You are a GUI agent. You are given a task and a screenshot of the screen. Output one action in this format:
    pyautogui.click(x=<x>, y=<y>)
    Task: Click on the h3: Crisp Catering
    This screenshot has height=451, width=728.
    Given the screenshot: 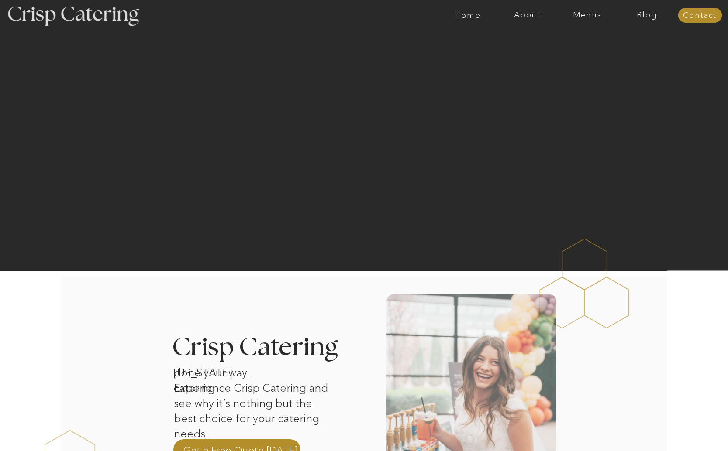 What is the action you would take?
    pyautogui.click(x=266, y=348)
    